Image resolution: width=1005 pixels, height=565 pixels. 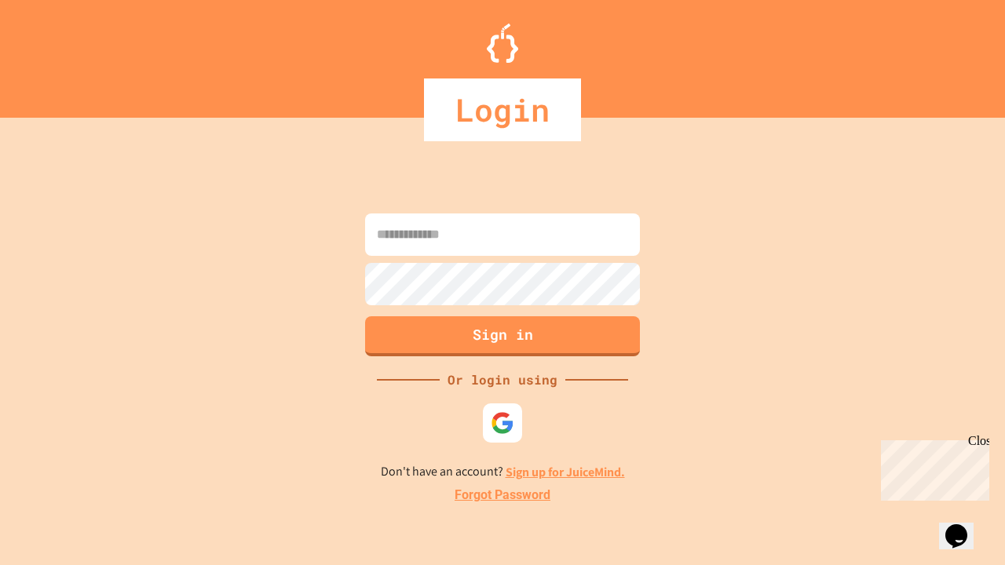 I want to click on img: Logo.svg, so click(x=502, y=43).